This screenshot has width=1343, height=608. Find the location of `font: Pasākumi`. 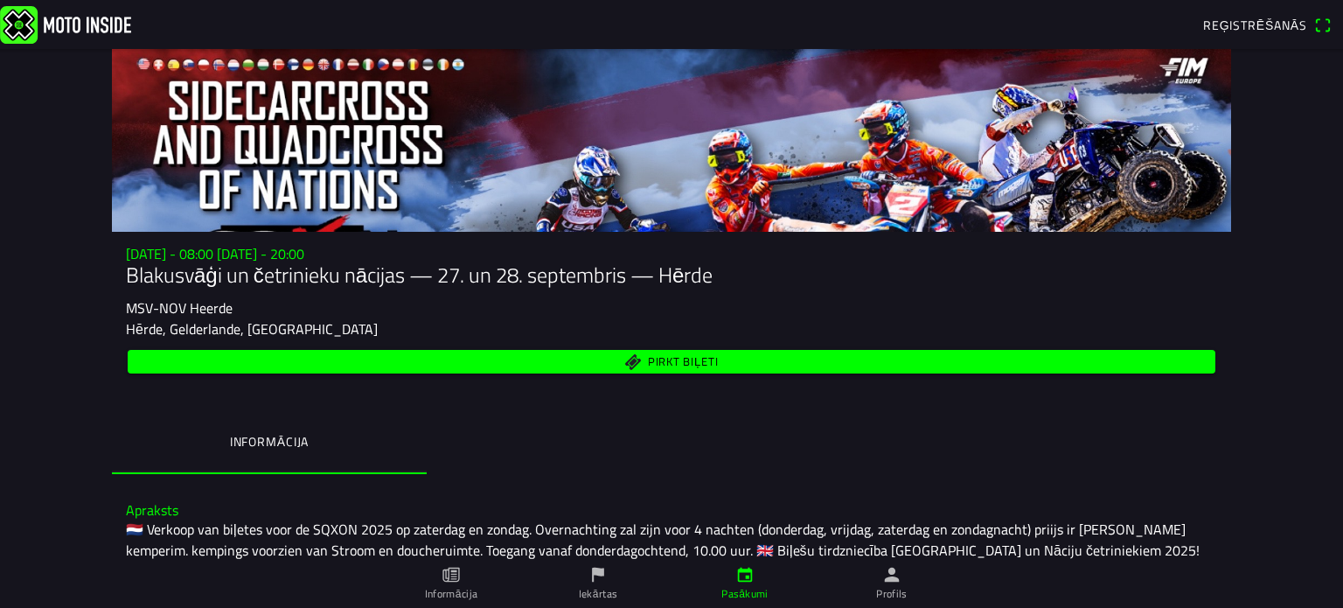

font: Pasākumi is located at coordinates (745, 593).